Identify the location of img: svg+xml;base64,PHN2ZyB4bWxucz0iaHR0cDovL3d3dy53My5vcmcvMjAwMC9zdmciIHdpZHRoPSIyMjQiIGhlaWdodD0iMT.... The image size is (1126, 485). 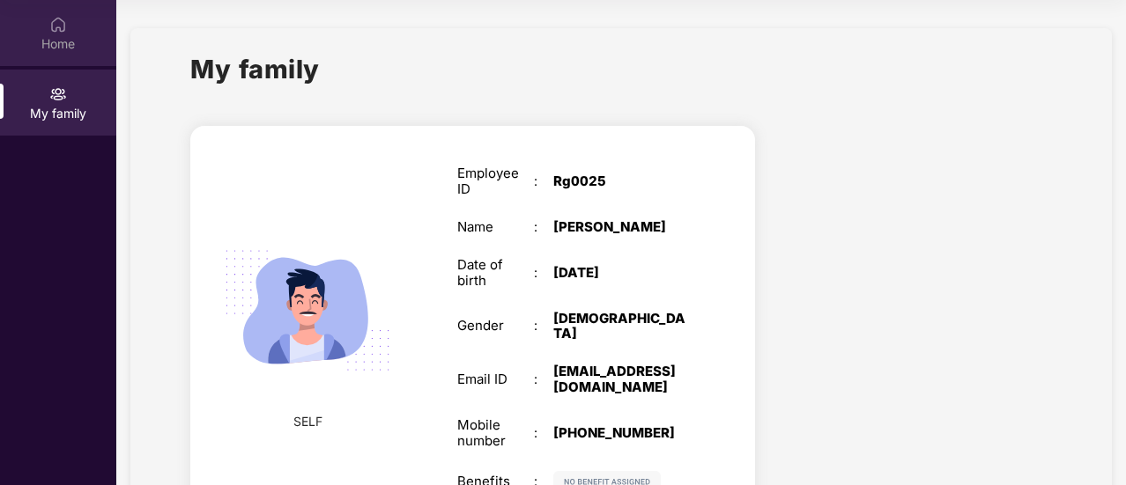
(307, 310).